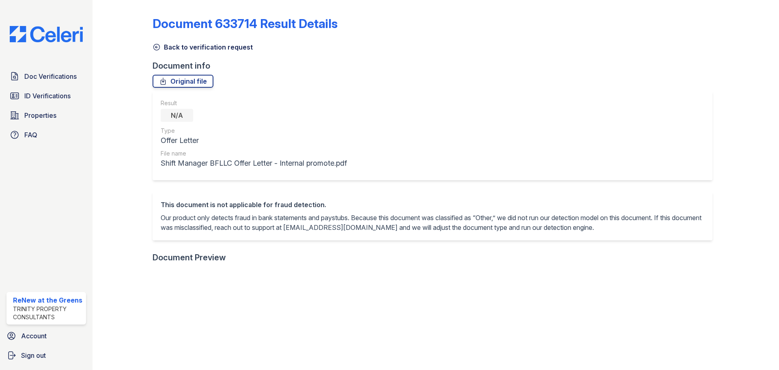 This screenshot has height=370, width=779. Describe the element at coordinates (46, 76) in the screenshot. I see `a: Doc Verifications` at that location.